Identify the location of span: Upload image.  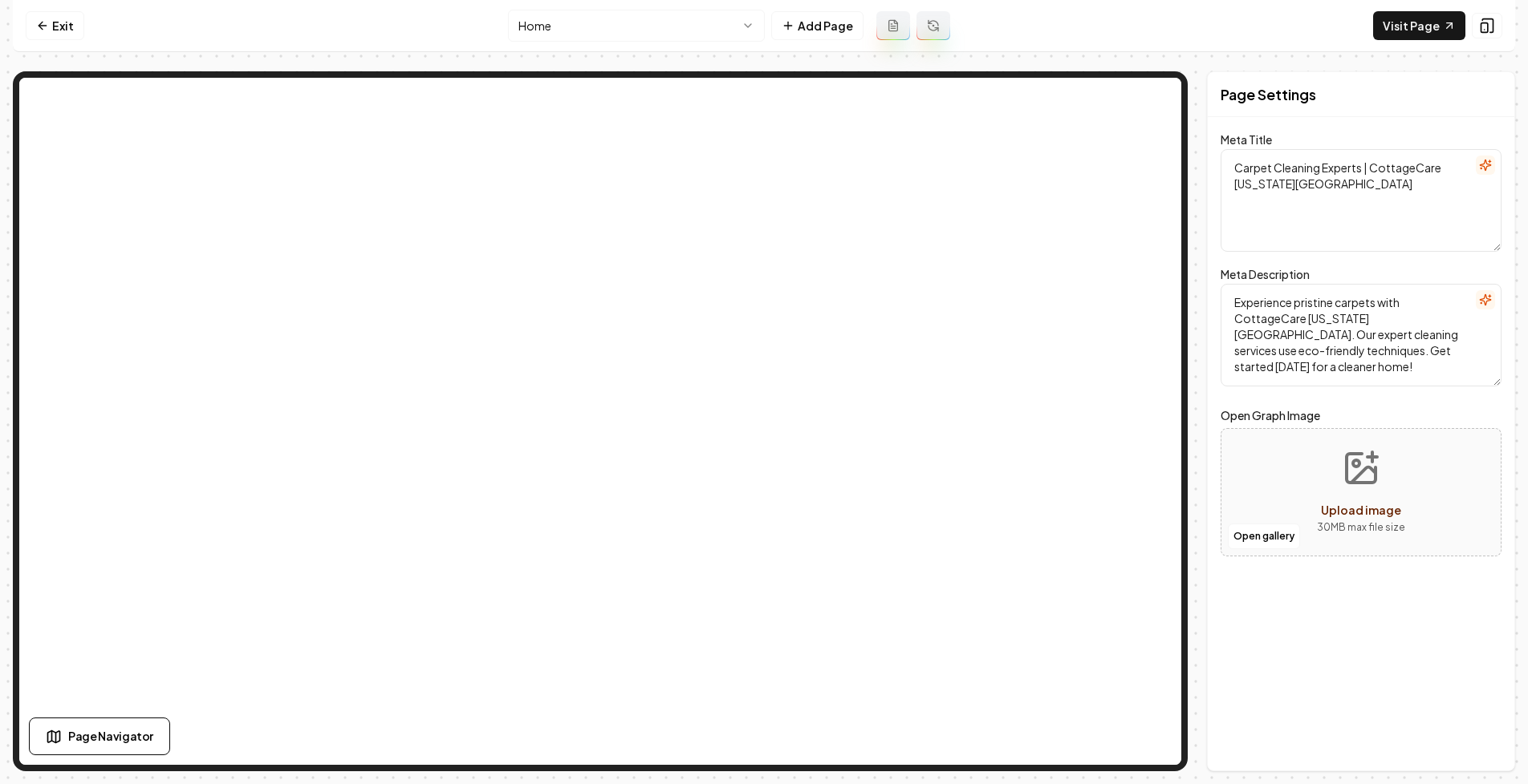
(1361, 510).